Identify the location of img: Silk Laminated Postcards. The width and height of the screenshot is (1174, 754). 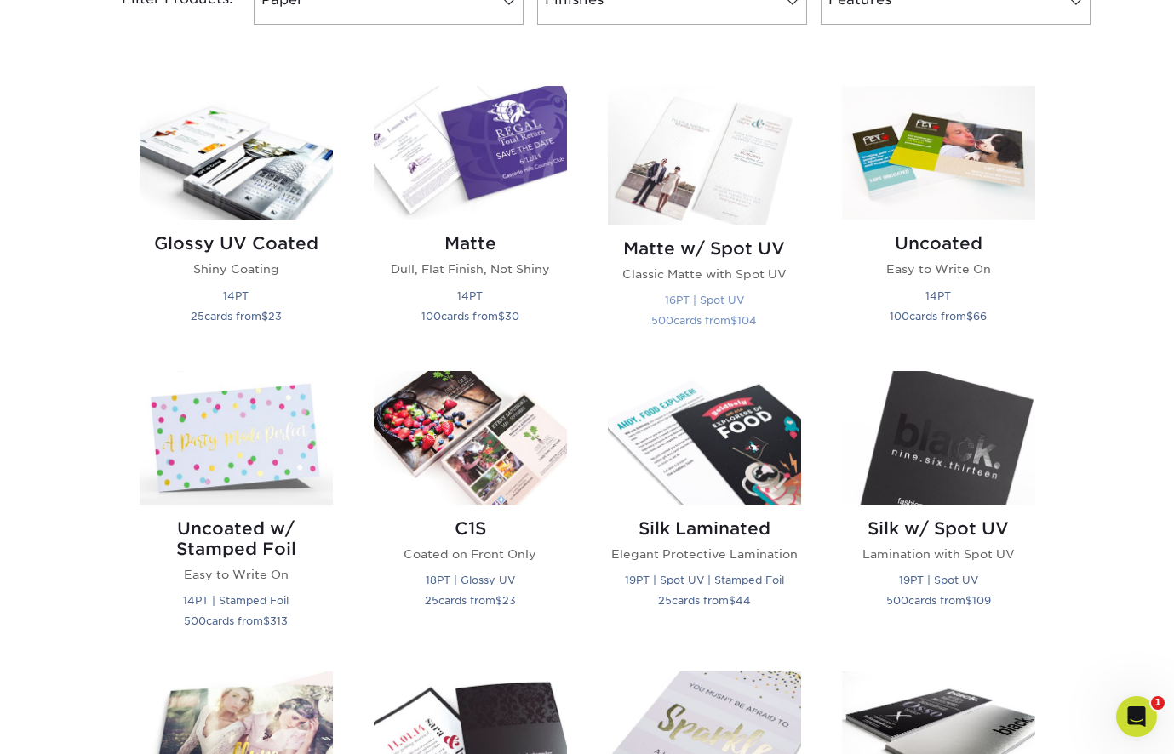
(704, 438).